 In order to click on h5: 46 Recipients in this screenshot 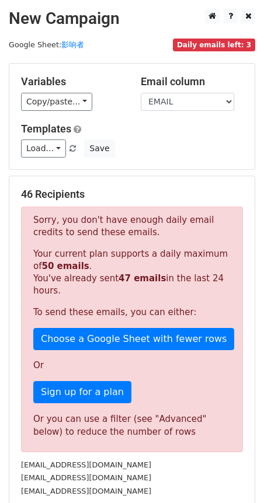, I will do `click(132, 194)`.